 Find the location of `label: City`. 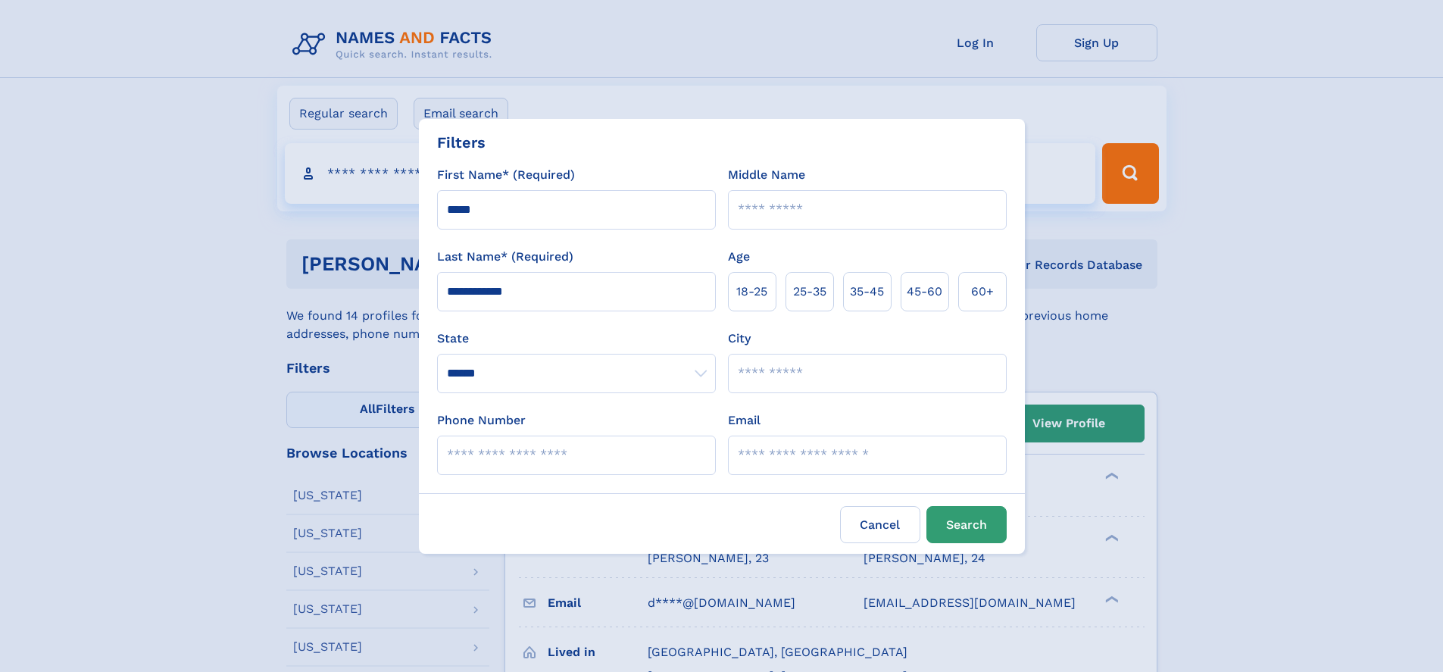

label: City is located at coordinates (740, 339).